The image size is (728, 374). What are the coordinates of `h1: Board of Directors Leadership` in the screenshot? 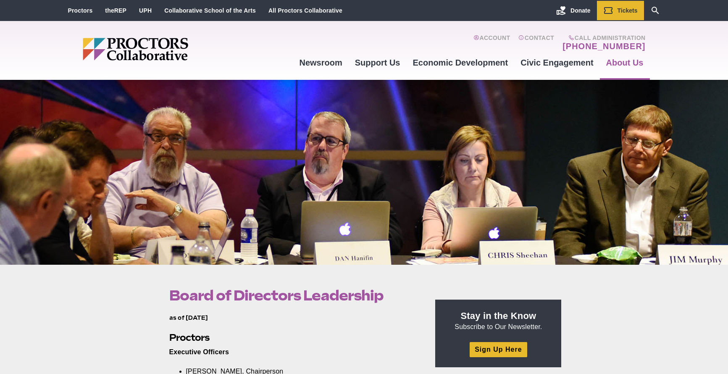 It's located at (293, 295).